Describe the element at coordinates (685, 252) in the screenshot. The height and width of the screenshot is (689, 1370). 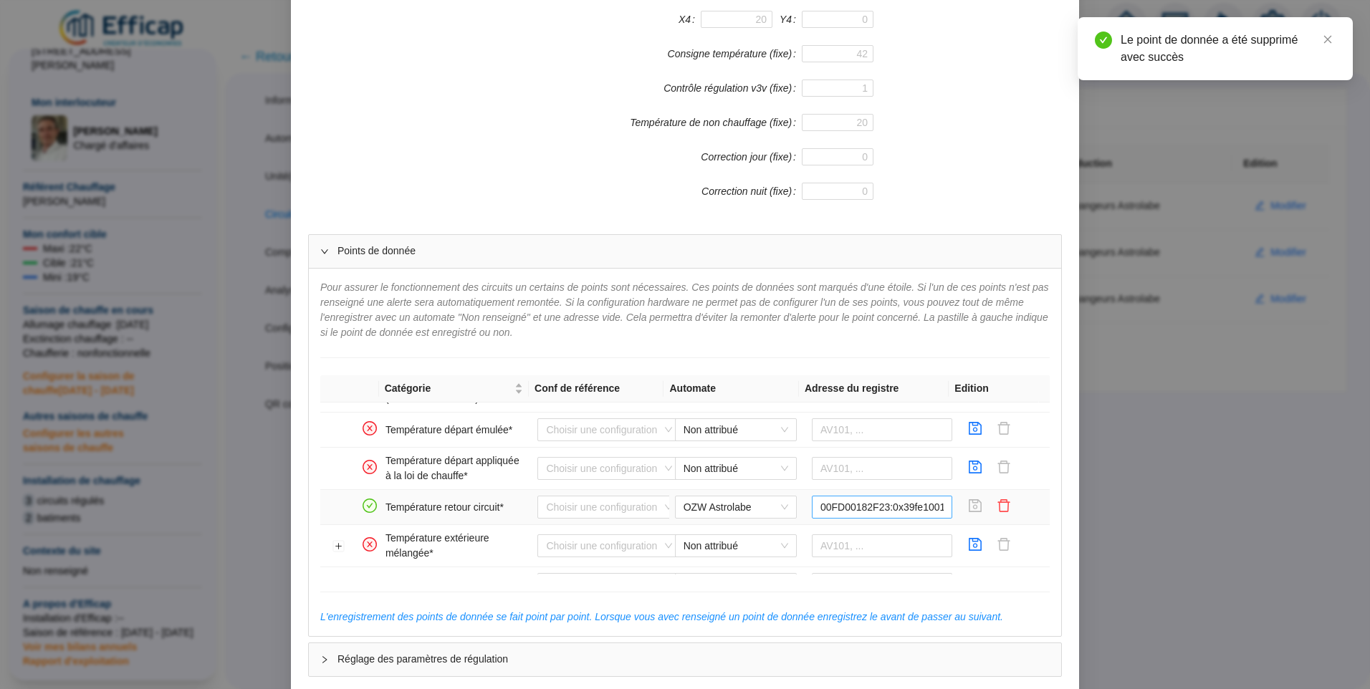
I see `div: Points de donnée` at that location.